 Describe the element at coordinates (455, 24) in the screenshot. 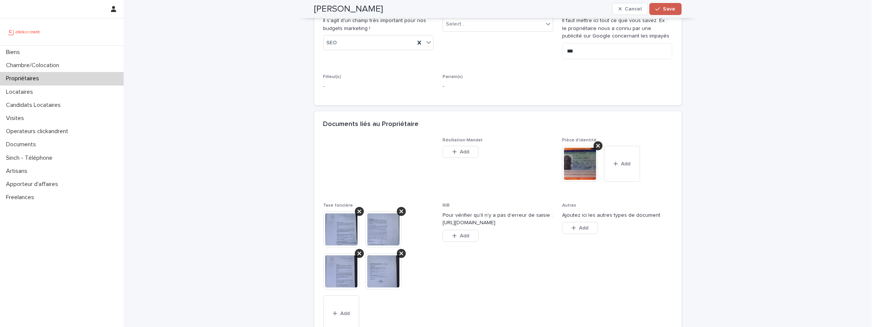

I see `div: Select...` at that location.